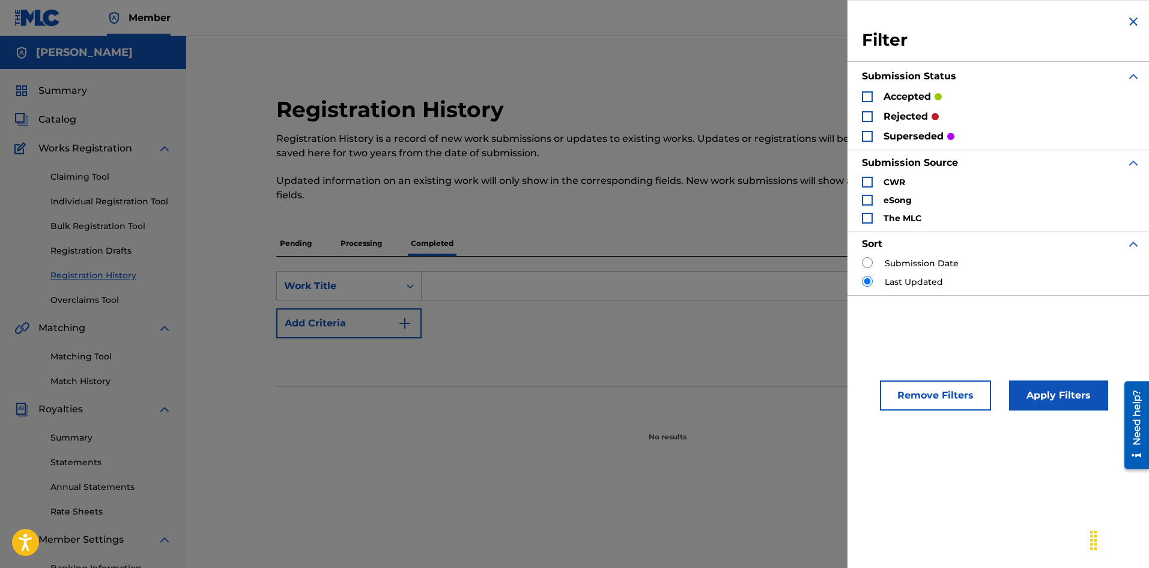 The width and height of the screenshot is (1149, 568). I want to click on a: Registration Drafts, so click(111, 251).